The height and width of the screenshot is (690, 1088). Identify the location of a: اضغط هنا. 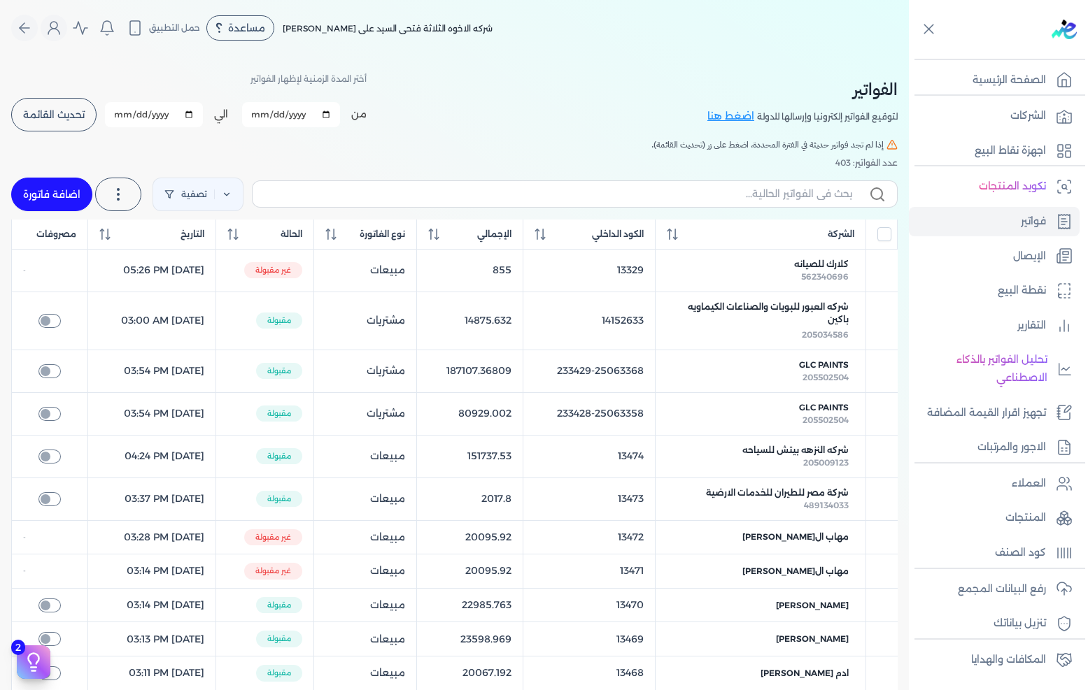
(732, 117).